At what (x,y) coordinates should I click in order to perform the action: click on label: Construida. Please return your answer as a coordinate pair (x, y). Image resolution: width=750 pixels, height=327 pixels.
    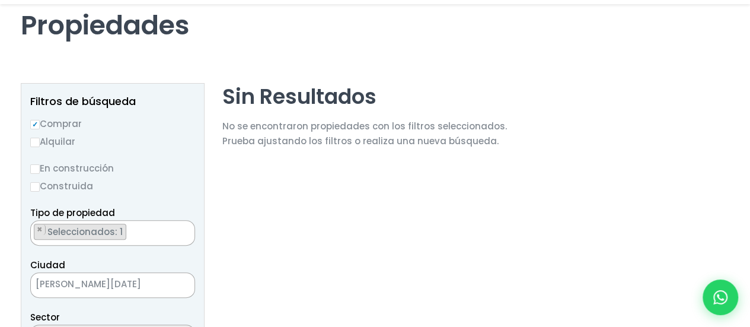
    Looking at the image, I should click on (113, 186).